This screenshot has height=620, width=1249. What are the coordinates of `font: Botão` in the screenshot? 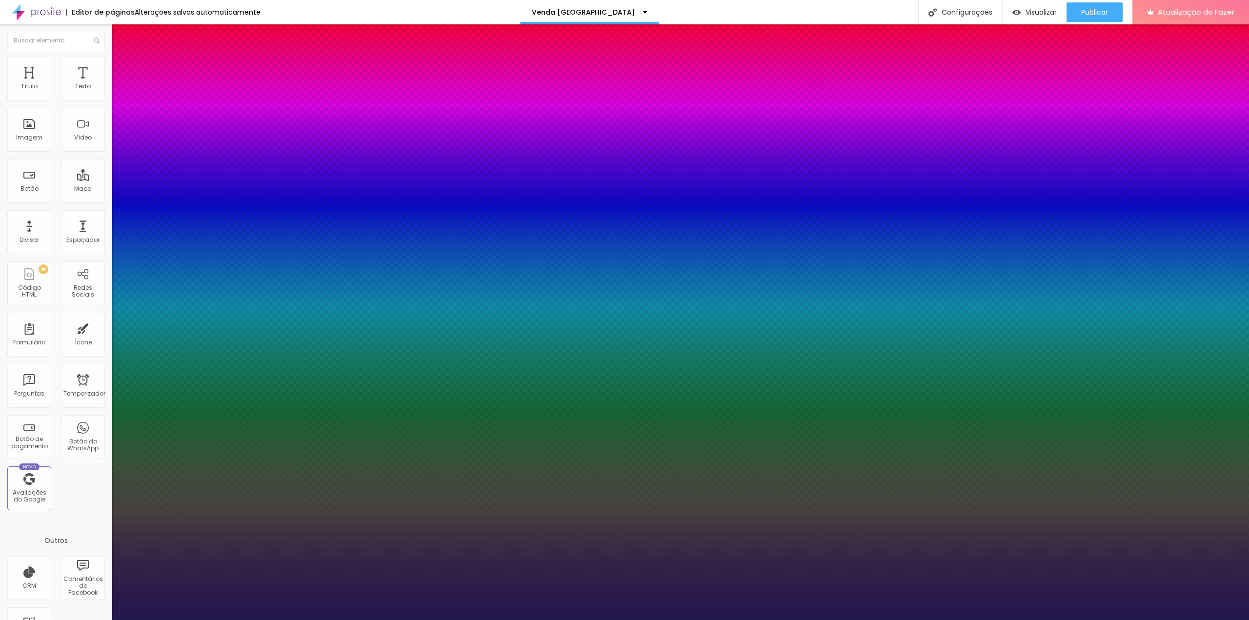 It's located at (29, 188).